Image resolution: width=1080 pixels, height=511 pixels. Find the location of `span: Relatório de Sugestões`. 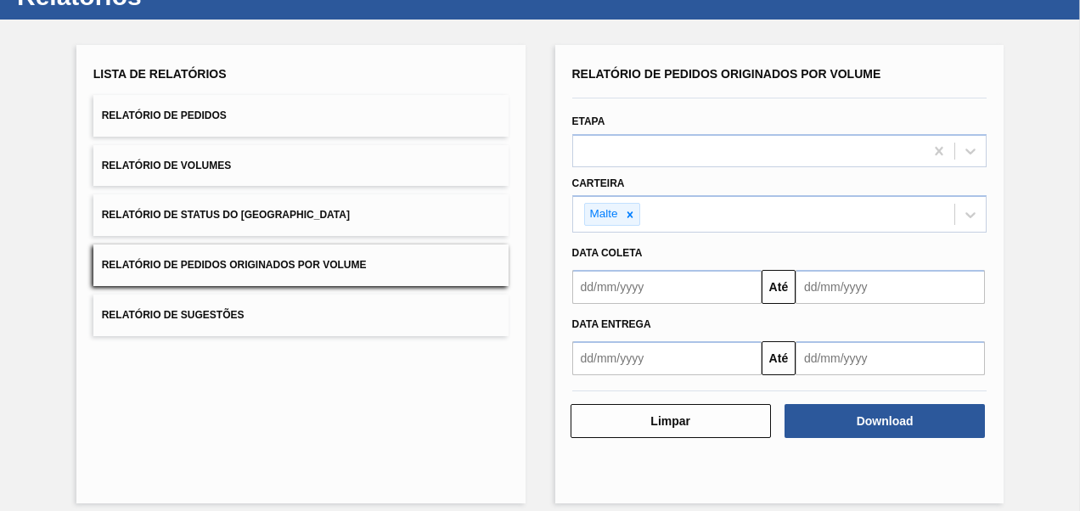

span: Relatório de Sugestões is located at coordinates (173, 315).